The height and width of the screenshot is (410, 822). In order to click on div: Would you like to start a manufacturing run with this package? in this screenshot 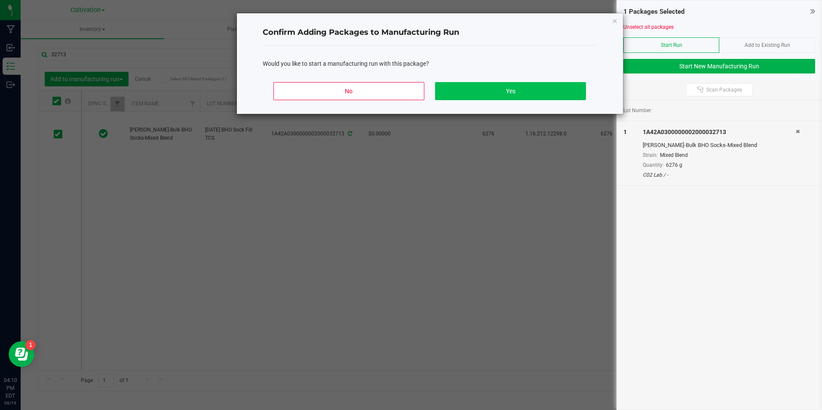, I will do `click(430, 64)`.